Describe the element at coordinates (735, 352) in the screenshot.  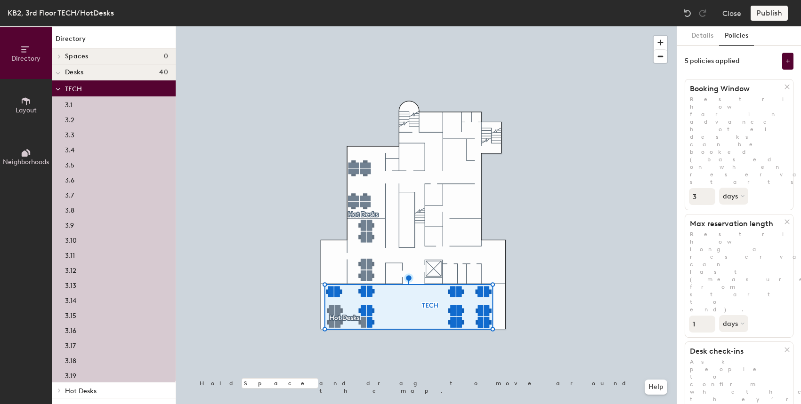
I see `h1: Desk check-ins` at that location.